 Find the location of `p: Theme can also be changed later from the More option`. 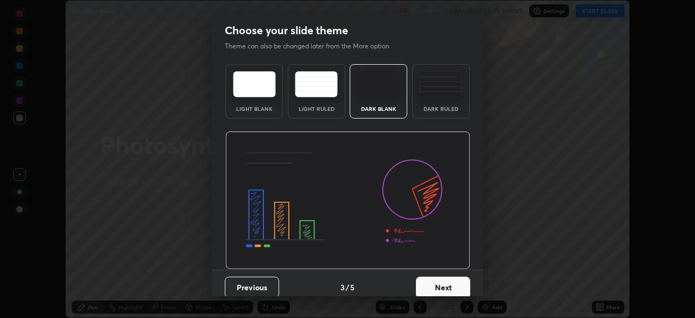

p: Theme can also be changed later from the More option is located at coordinates (313, 46).